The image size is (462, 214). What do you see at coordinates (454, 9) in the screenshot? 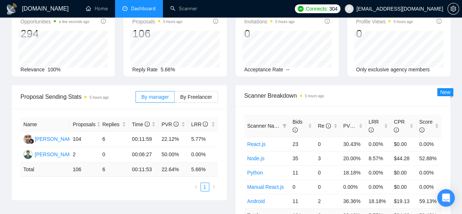
I see `span: setting` at bounding box center [454, 9].